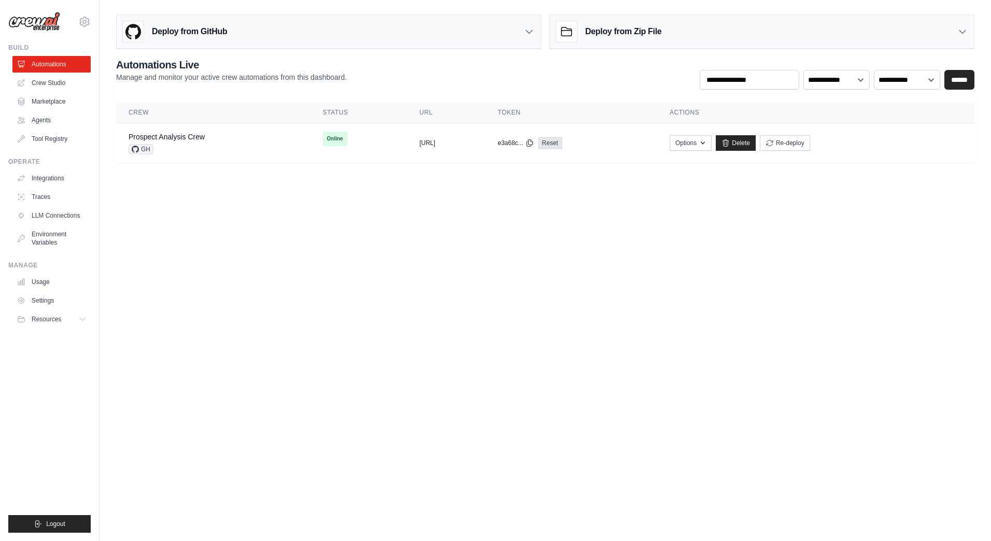 The width and height of the screenshot is (991, 541). I want to click on a: Integrations, so click(51, 178).